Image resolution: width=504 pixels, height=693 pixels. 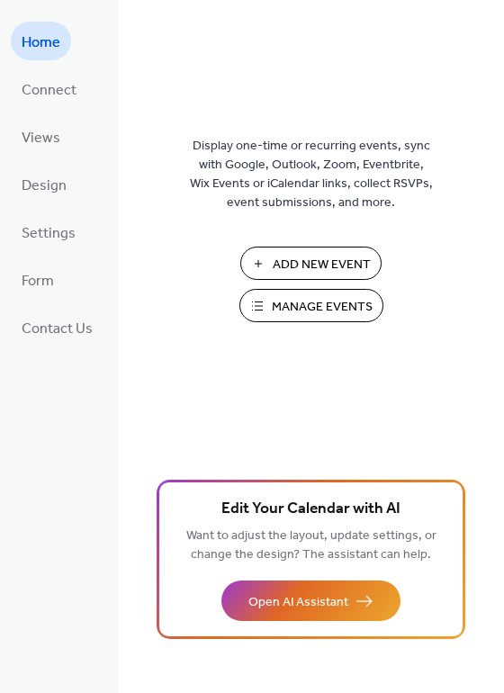 What do you see at coordinates (310, 600) in the screenshot?
I see `button: Open AI Assistant` at bounding box center [310, 600].